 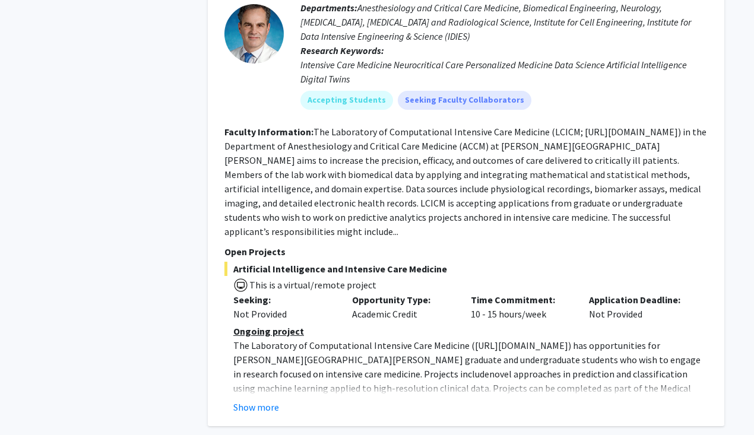 What do you see at coordinates (342, 50) in the screenshot?
I see `b: Research Keywords:` at bounding box center [342, 50].